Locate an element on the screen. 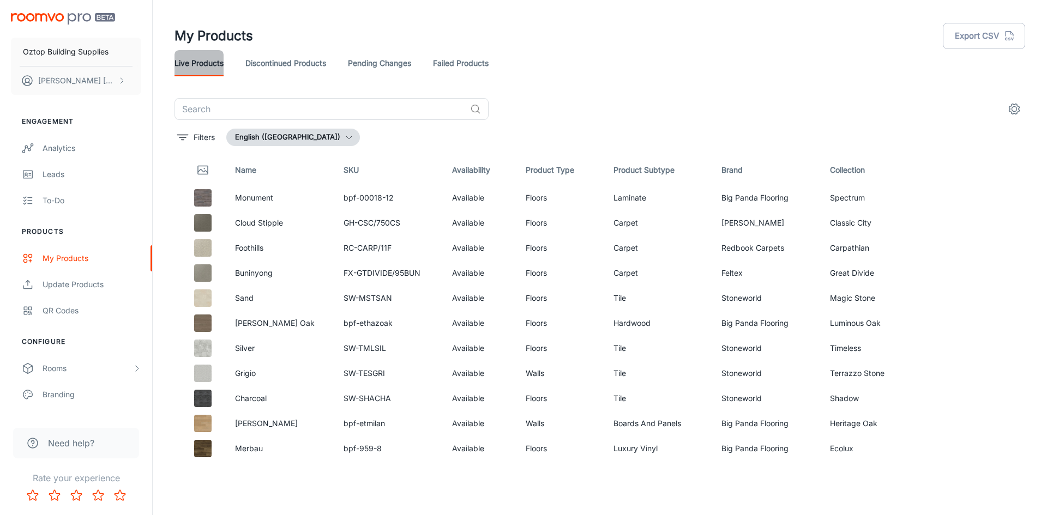 This screenshot has height=515, width=1047. a: Failed Products is located at coordinates (461, 63).